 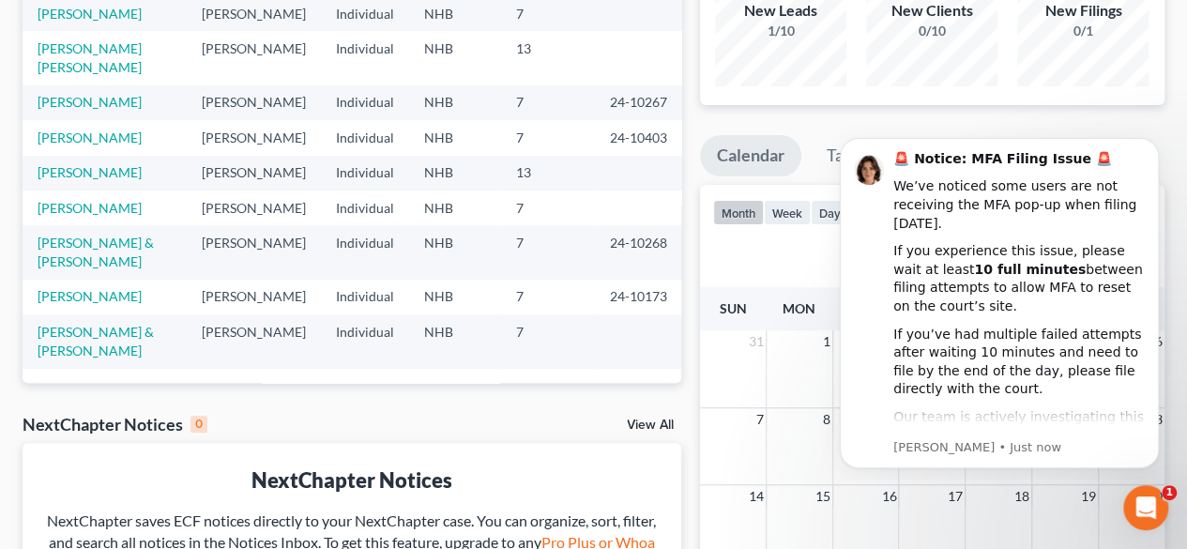 What do you see at coordinates (218, 148) in the screenshot?
I see `b: 10 full minutes` at bounding box center [218, 148].